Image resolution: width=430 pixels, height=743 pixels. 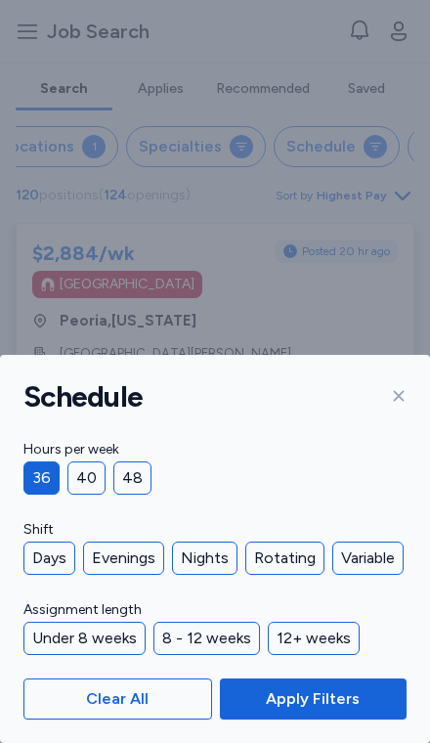 I want to click on div: 36, so click(x=41, y=478).